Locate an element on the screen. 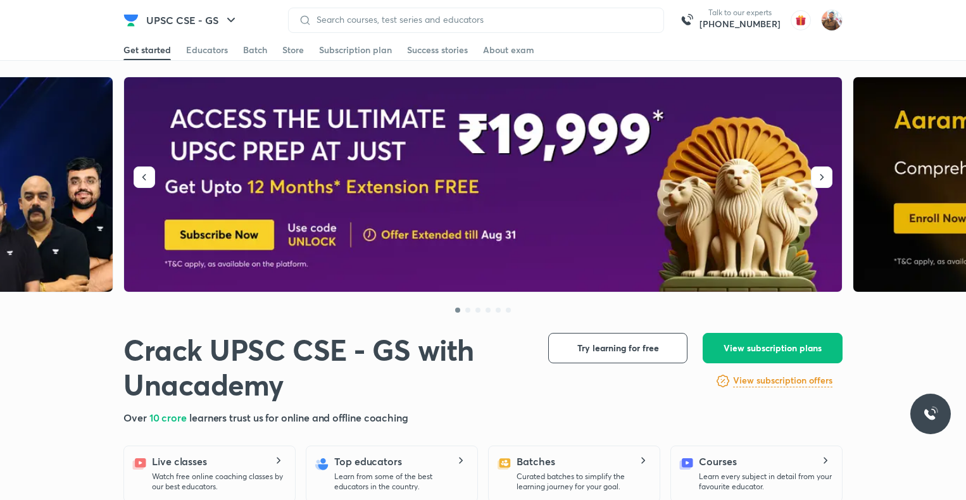 The image size is (966, 500). a: Educators is located at coordinates (207, 50).